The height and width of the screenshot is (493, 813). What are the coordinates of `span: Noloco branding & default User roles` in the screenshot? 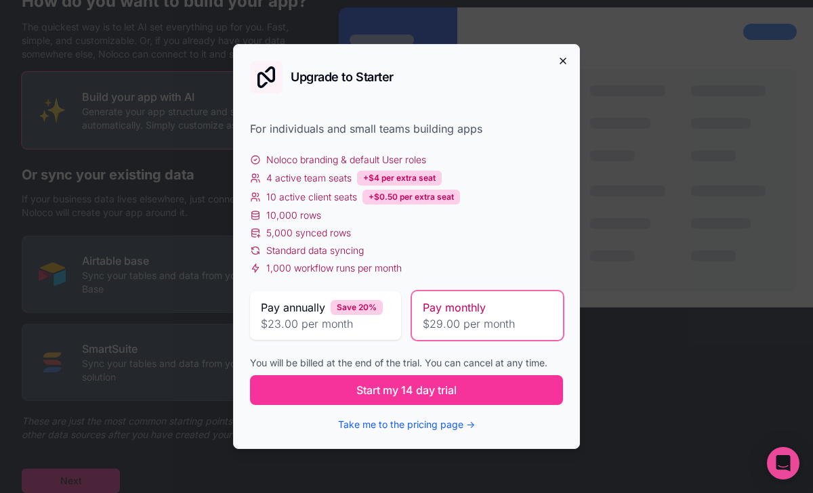 It's located at (346, 160).